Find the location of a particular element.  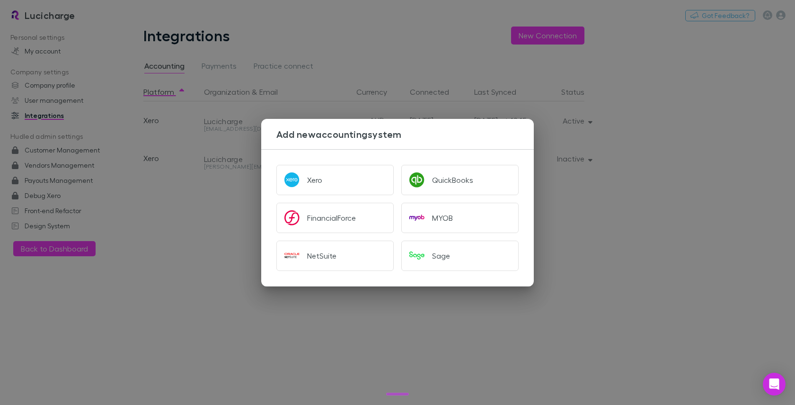

div: Open Intercom Messenger is located at coordinates (775, 384).